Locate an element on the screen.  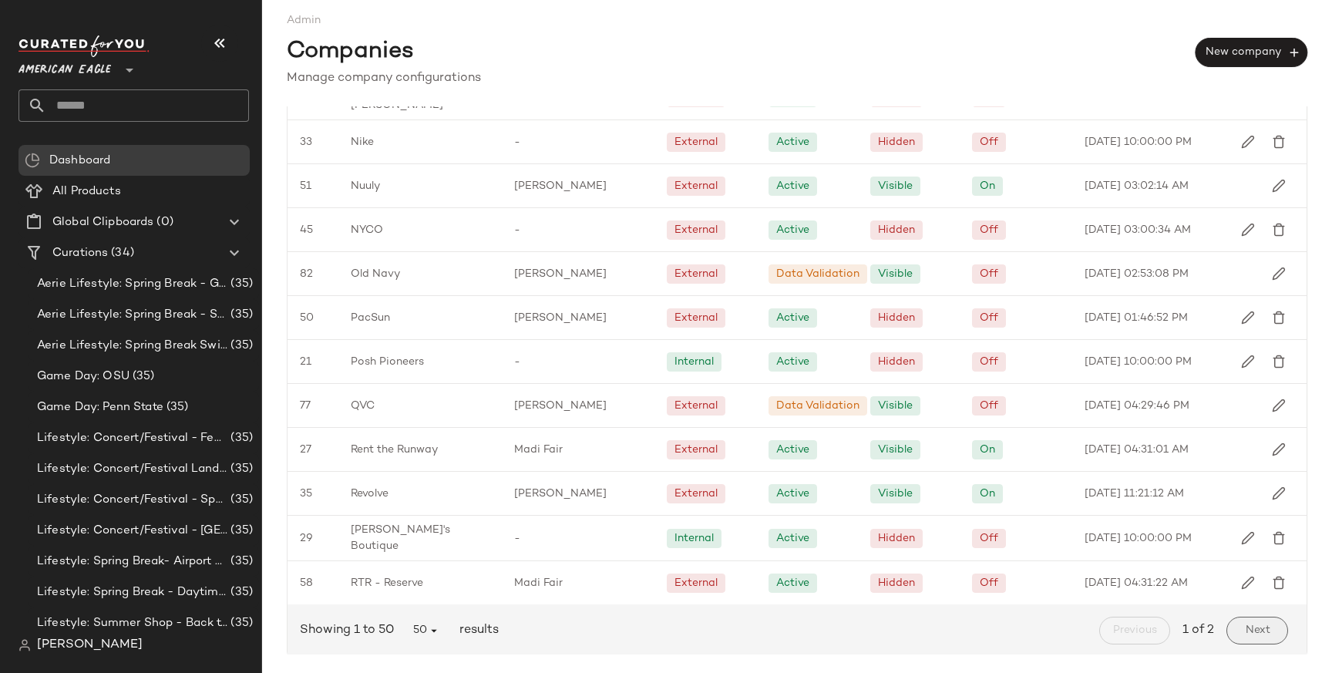
button: Next is located at coordinates (1257, 630).